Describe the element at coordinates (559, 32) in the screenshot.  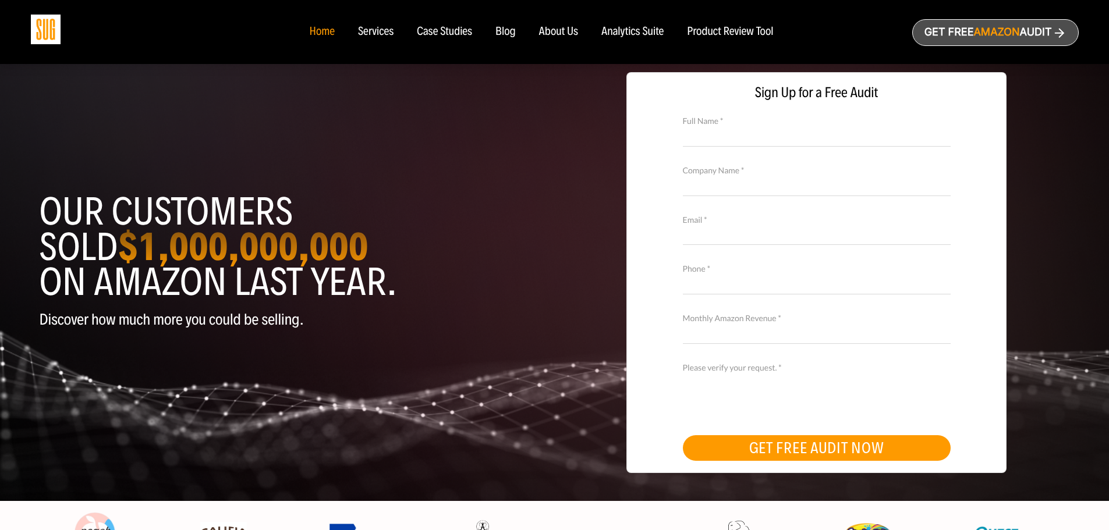
I see `a: About Us` at that location.